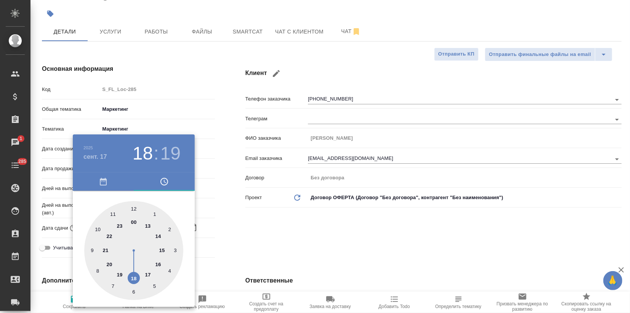 The image size is (630, 313). Describe the element at coordinates (143, 154) in the screenshot. I see `h3: 18` at that location.